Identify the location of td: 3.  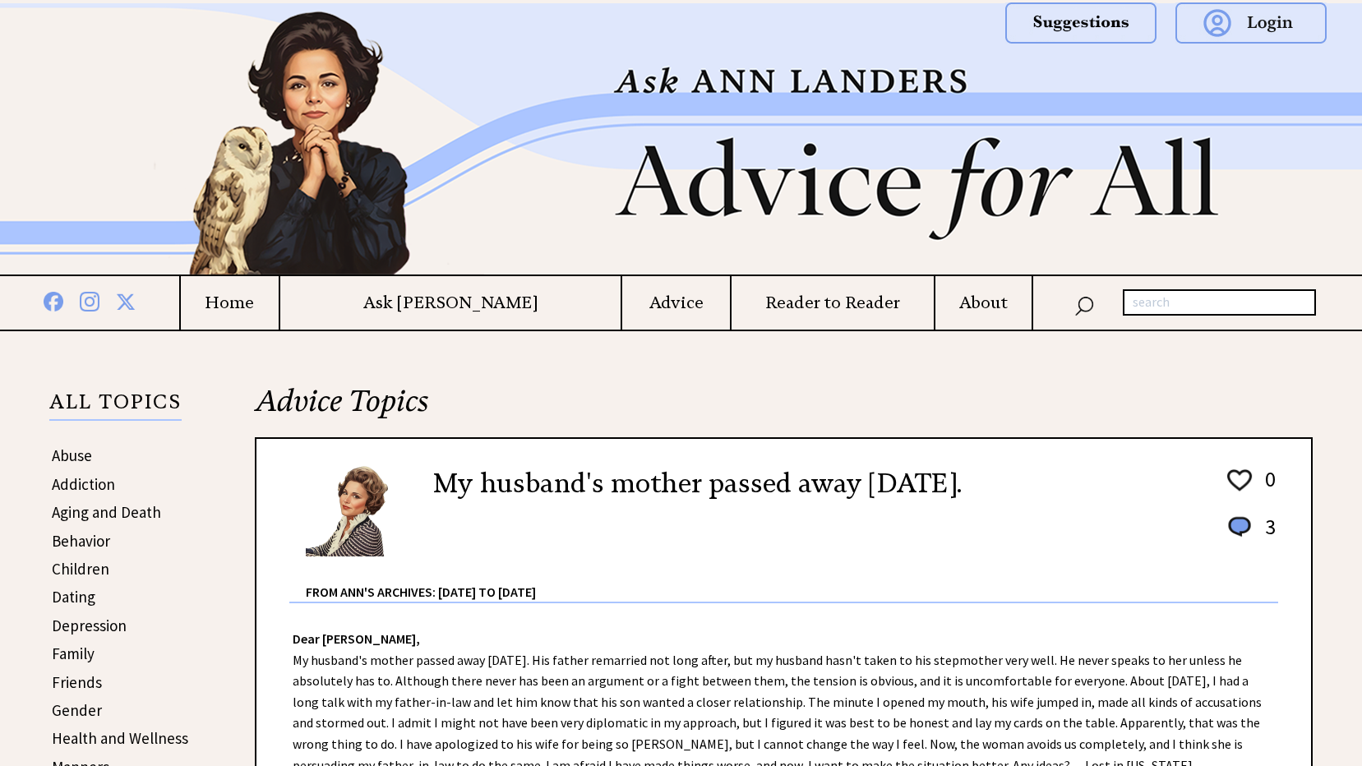
(1267, 534).